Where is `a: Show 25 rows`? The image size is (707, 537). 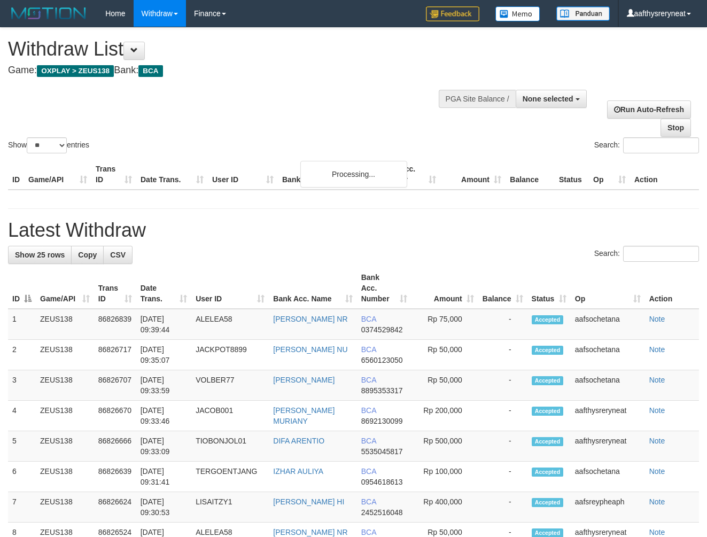 a: Show 25 rows is located at coordinates (40, 255).